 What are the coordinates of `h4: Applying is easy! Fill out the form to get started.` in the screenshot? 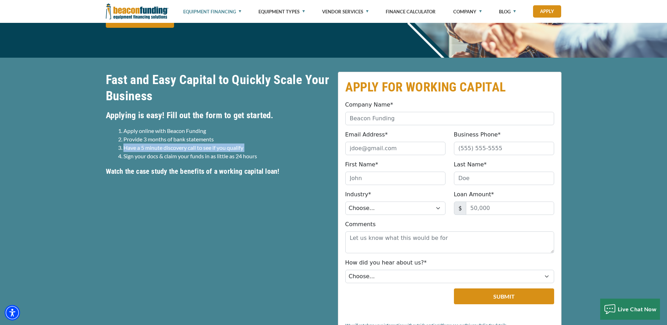 It's located at (218, 115).